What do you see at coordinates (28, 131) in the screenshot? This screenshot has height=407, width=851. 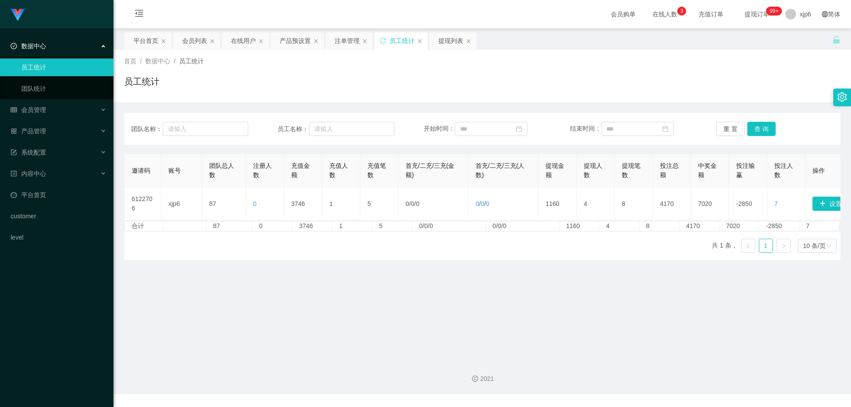 I see `span: 产品管理` at bounding box center [28, 131].